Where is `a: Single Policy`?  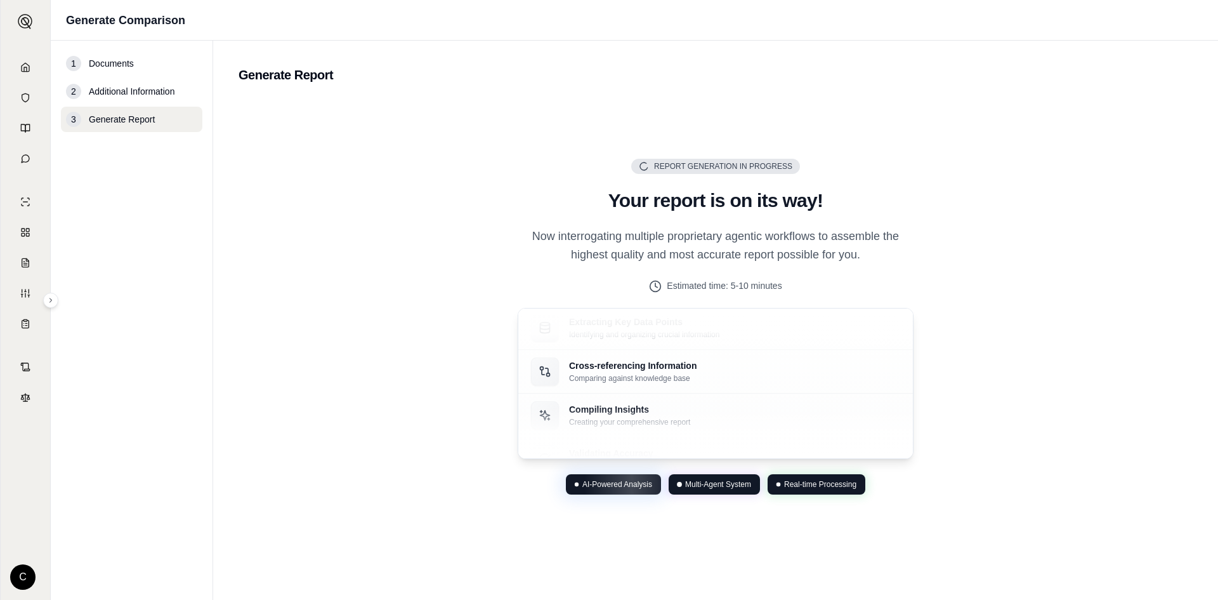
a: Single Policy is located at coordinates (25, 202).